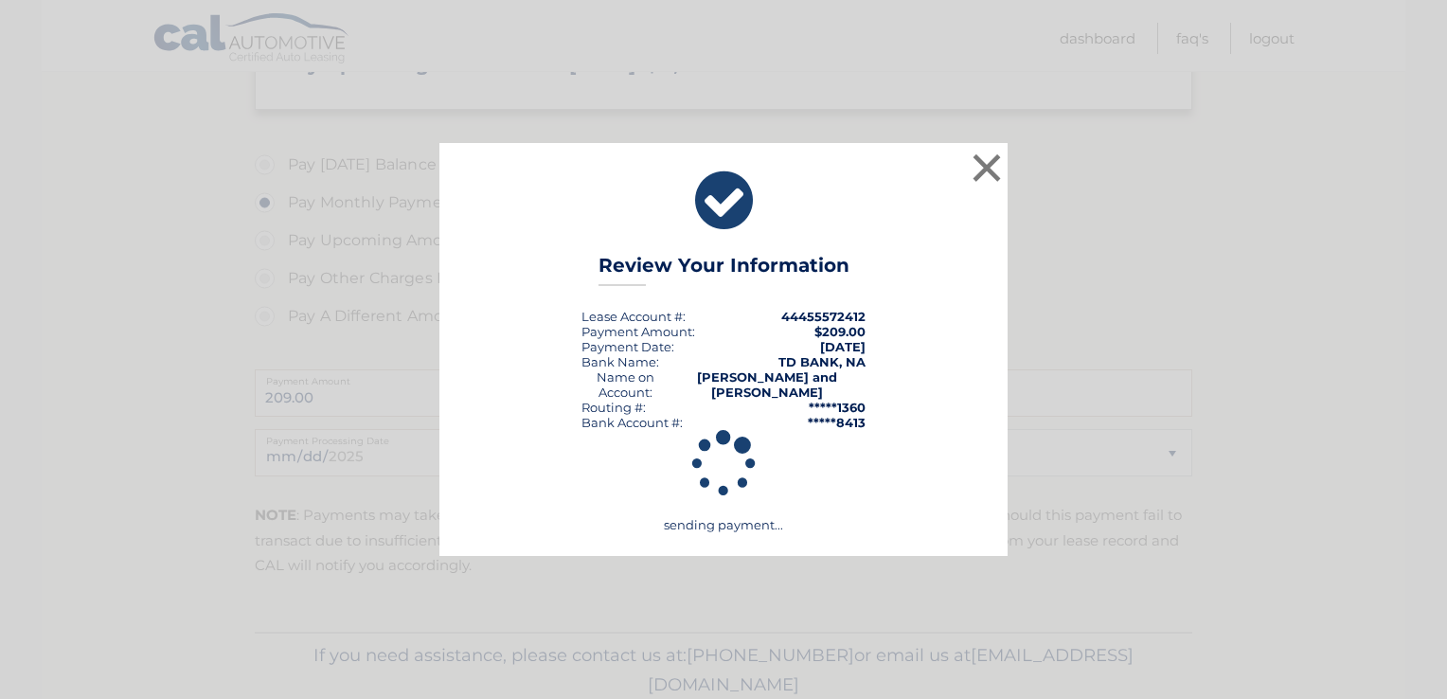 This screenshot has width=1447, height=699. Describe the element at coordinates (620, 362) in the screenshot. I see `div: Bank Name:` at that location.